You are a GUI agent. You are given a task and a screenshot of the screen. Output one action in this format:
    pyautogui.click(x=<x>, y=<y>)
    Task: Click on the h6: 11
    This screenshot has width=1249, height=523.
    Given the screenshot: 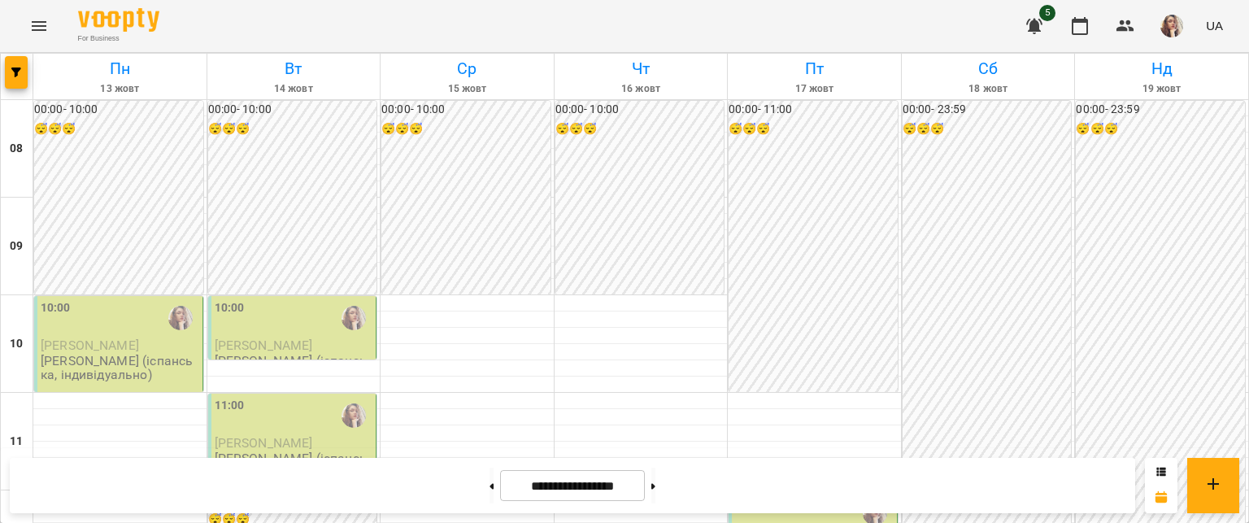 What is the action you would take?
    pyautogui.click(x=16, y=441)
    